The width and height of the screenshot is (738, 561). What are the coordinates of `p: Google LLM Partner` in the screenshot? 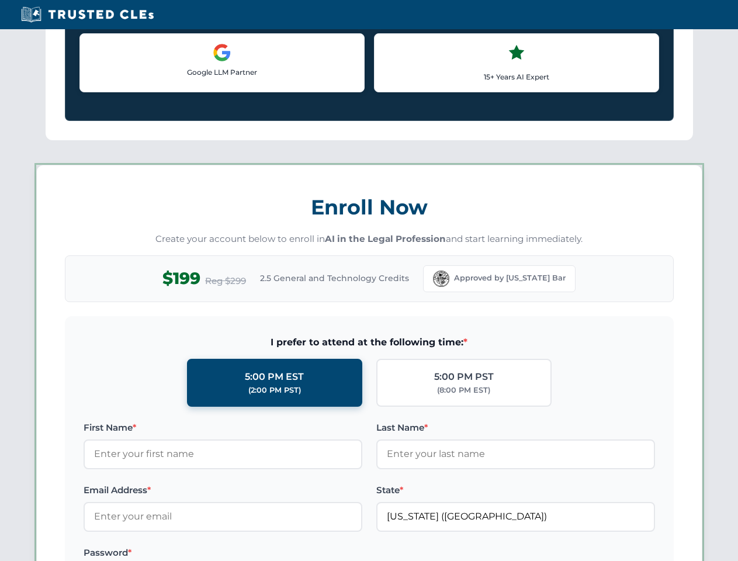 It's located at (222, 72).